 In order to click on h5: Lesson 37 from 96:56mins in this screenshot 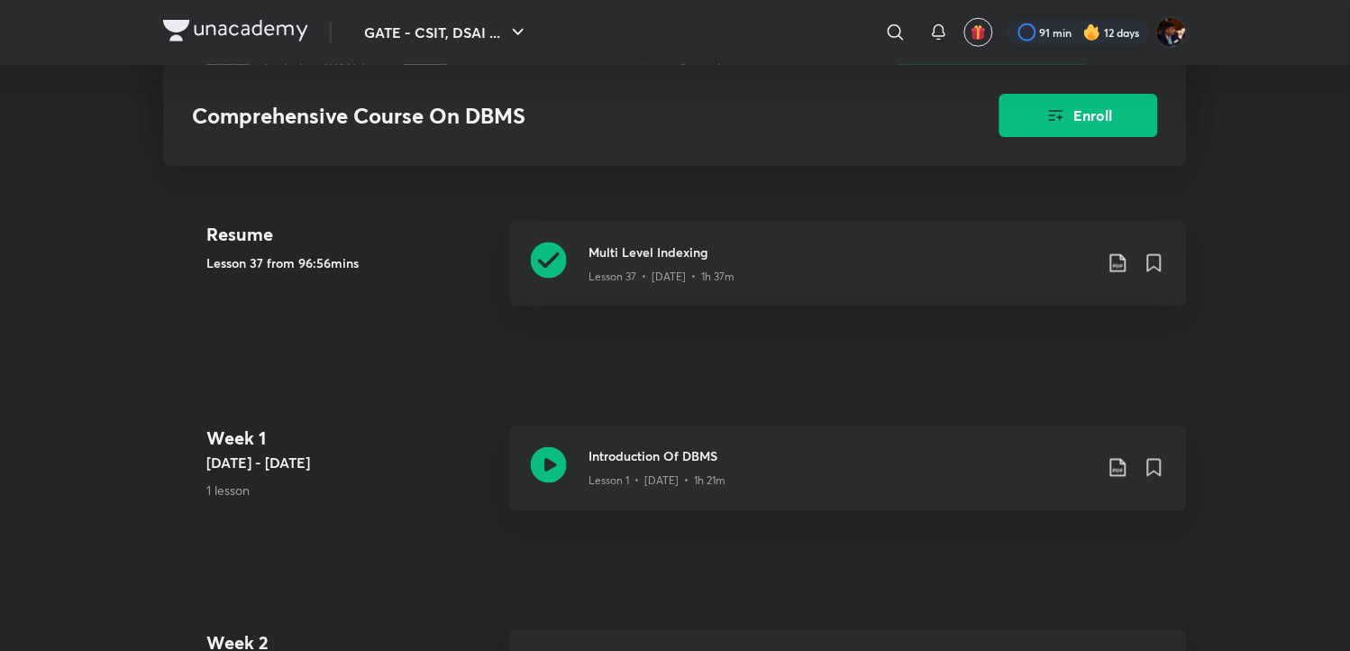, I will do `click(351, 262)`.